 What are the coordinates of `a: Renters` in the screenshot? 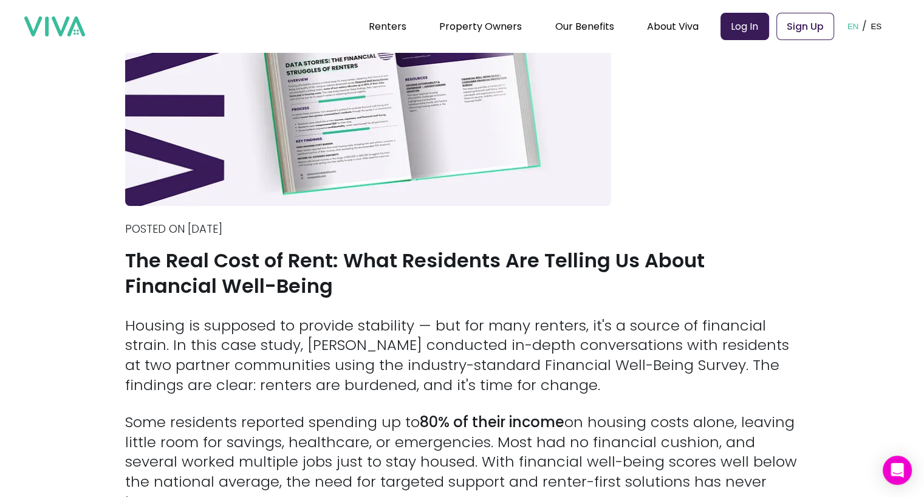 It's located at (387, 26).